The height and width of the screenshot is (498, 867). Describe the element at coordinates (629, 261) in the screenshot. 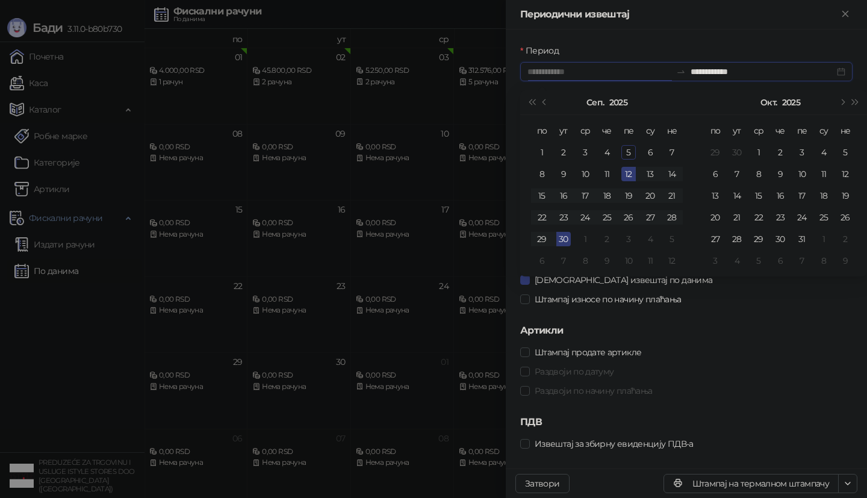

I see `div: 10` at that location.